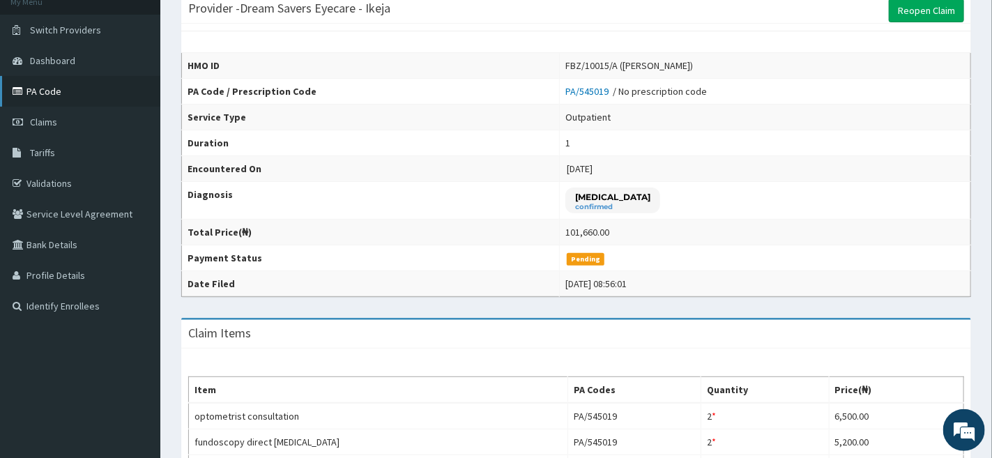 This screenshot has width=992, height=458. What do you see at coordinates (378, 416) in the screenshot?
I see `td: optometrist consultation` at bounding box center [378, 416].